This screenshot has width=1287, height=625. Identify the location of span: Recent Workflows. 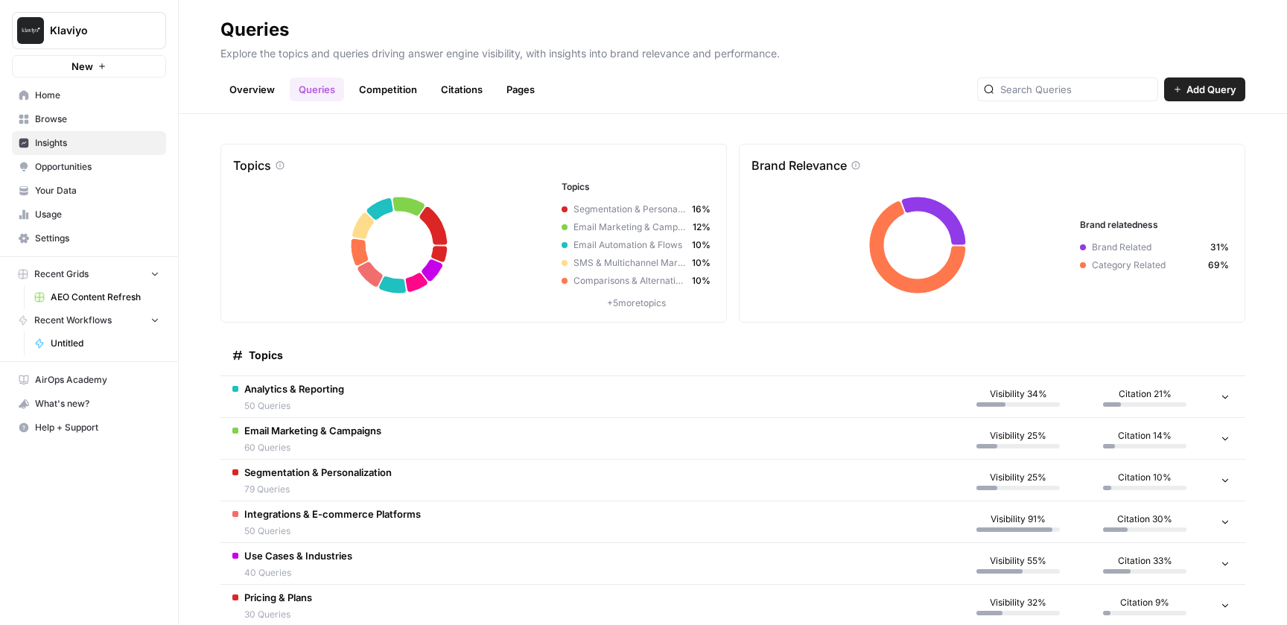
(73, 320).